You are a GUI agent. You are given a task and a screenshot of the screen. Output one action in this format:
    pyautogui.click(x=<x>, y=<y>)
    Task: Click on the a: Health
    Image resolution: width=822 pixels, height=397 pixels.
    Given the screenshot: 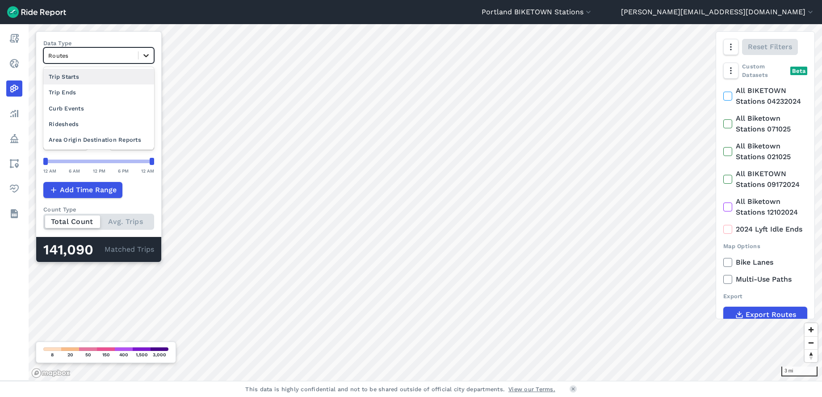 What is the action you would take?
    pyautogui.click(x=14, y=189)
    